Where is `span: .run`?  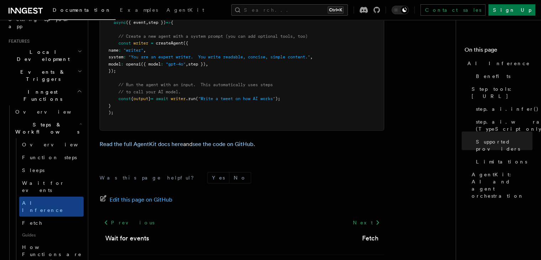 span: .run is located at coordinates (191, 98).